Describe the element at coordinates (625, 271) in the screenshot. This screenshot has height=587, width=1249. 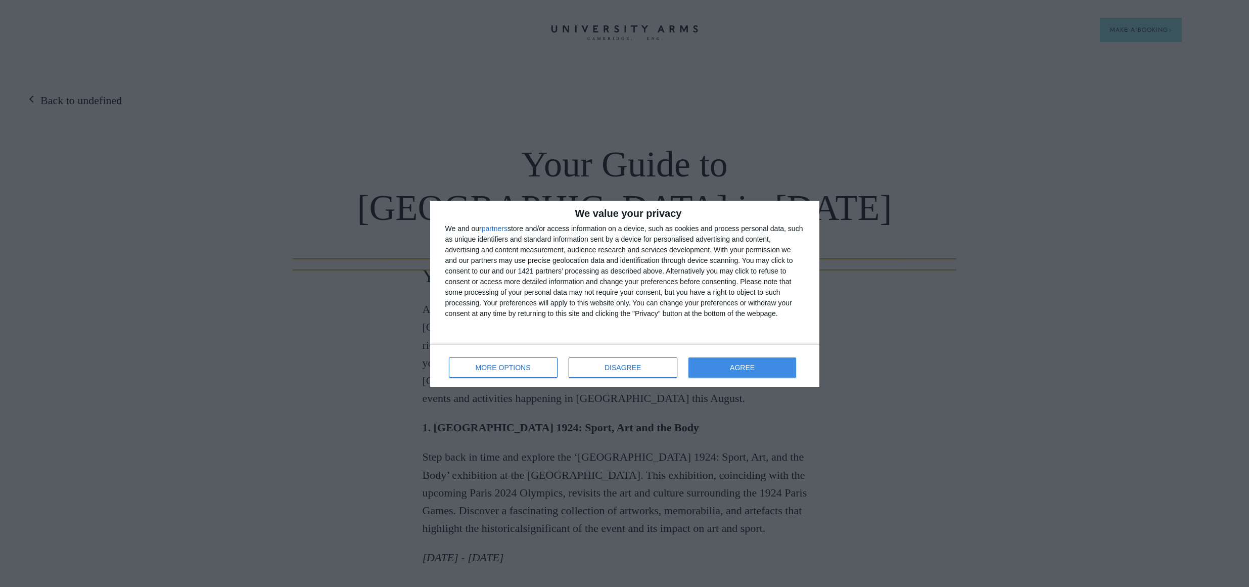
I see `div: We and our store and/or access information on a device, such as cookies and process personal data...` at that location.